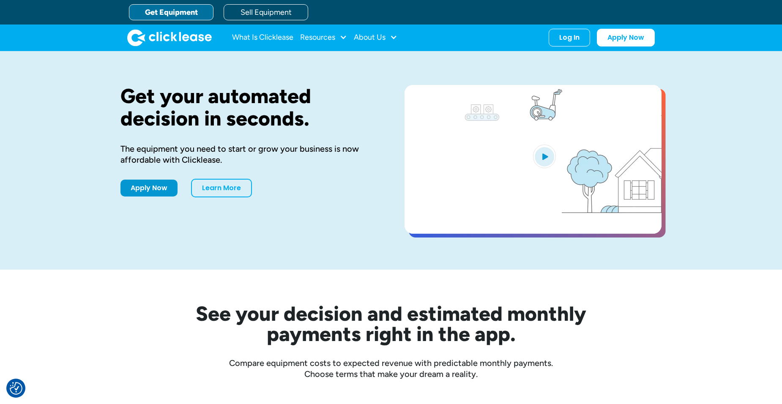 The width and height of the screenshot is (782, 404). Describe the element at coordinates (262, 38) in the screenshot. I see `a: What Is Clicklease` at that location.